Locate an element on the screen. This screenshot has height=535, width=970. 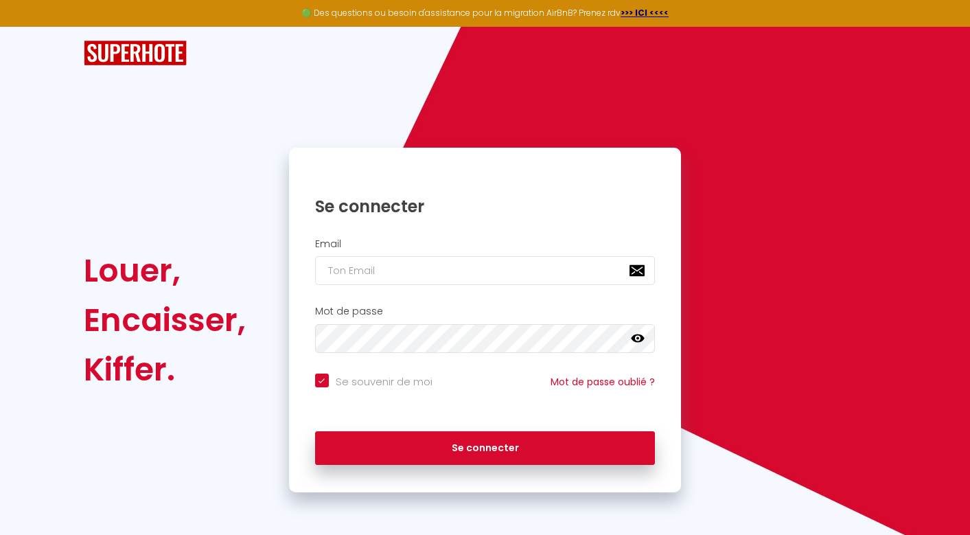
div: Encaisser, is located at coordinates (165, 320).